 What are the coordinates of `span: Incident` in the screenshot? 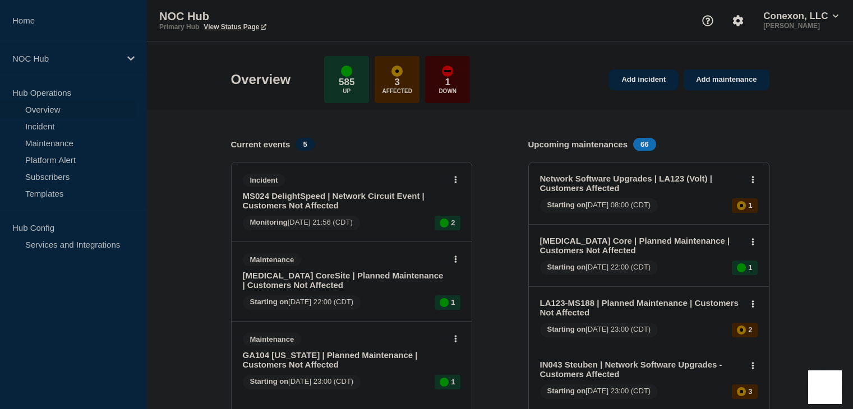 It's located at (264, 180).